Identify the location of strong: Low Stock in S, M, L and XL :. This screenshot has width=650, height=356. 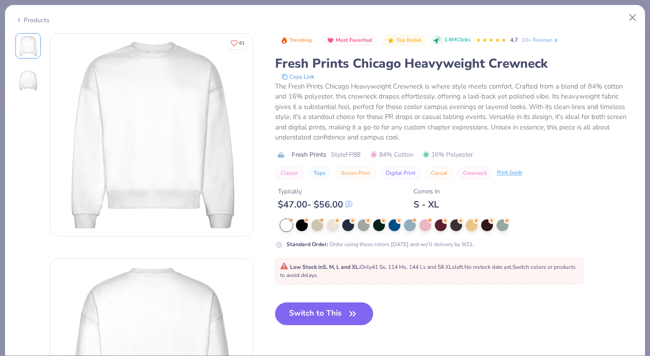
(325, 267).